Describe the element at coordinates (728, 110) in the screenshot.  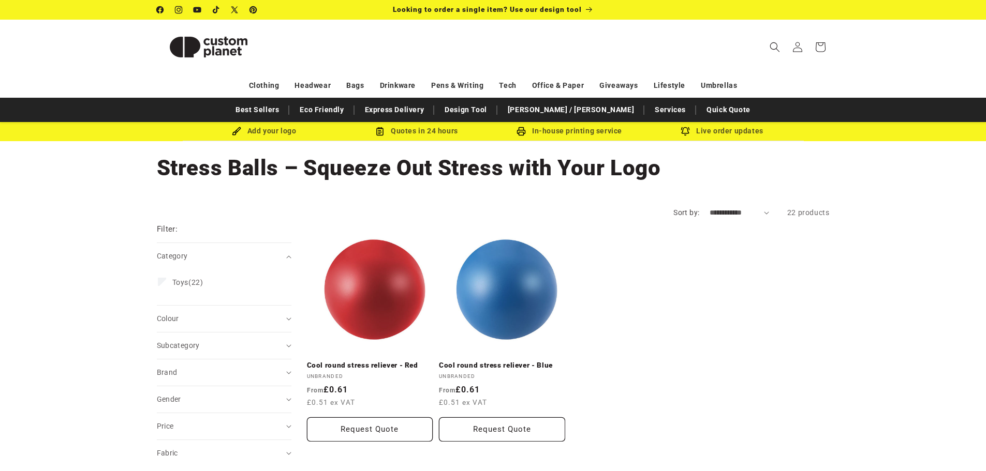
I see `a: Quick Quote` at that location.